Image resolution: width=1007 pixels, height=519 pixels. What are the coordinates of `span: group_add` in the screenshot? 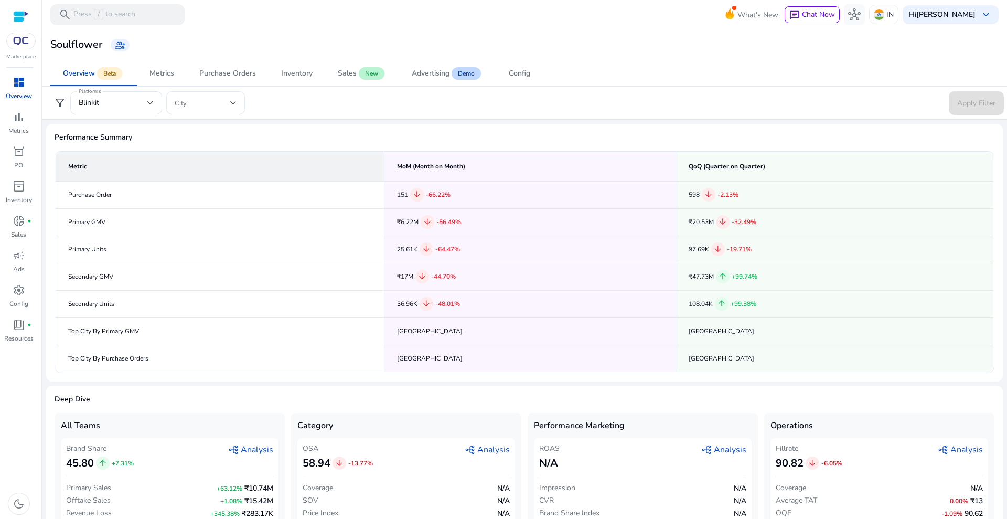 It's located at (120, 45).